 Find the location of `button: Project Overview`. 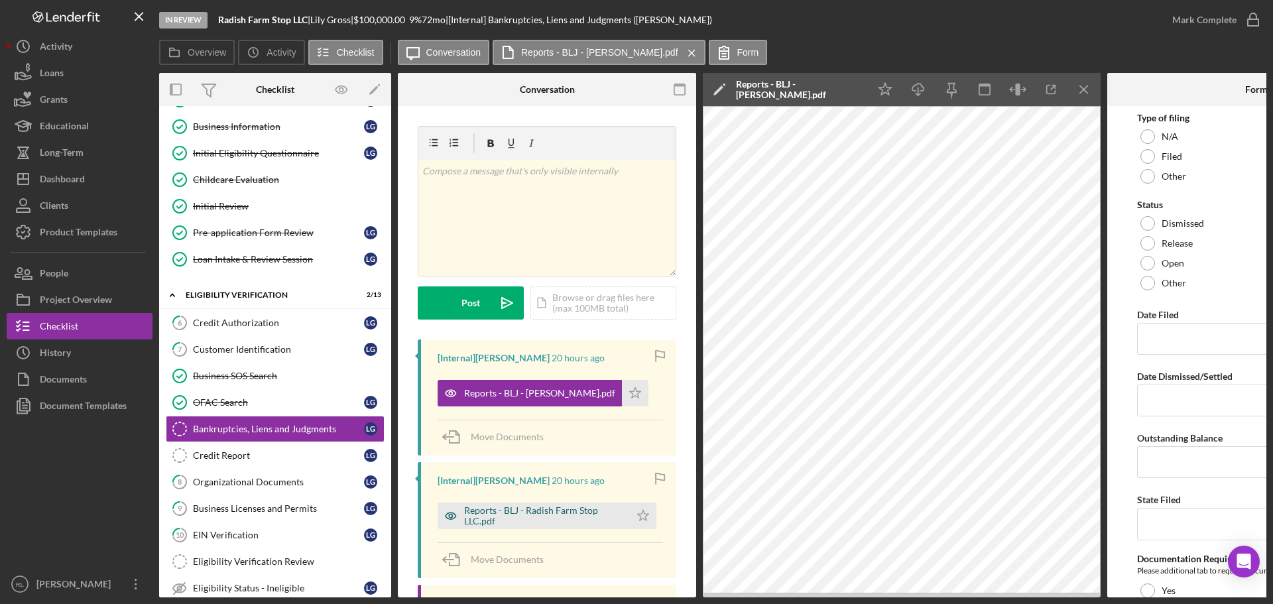

button: Project Overview is located at coordinates (80, 300).